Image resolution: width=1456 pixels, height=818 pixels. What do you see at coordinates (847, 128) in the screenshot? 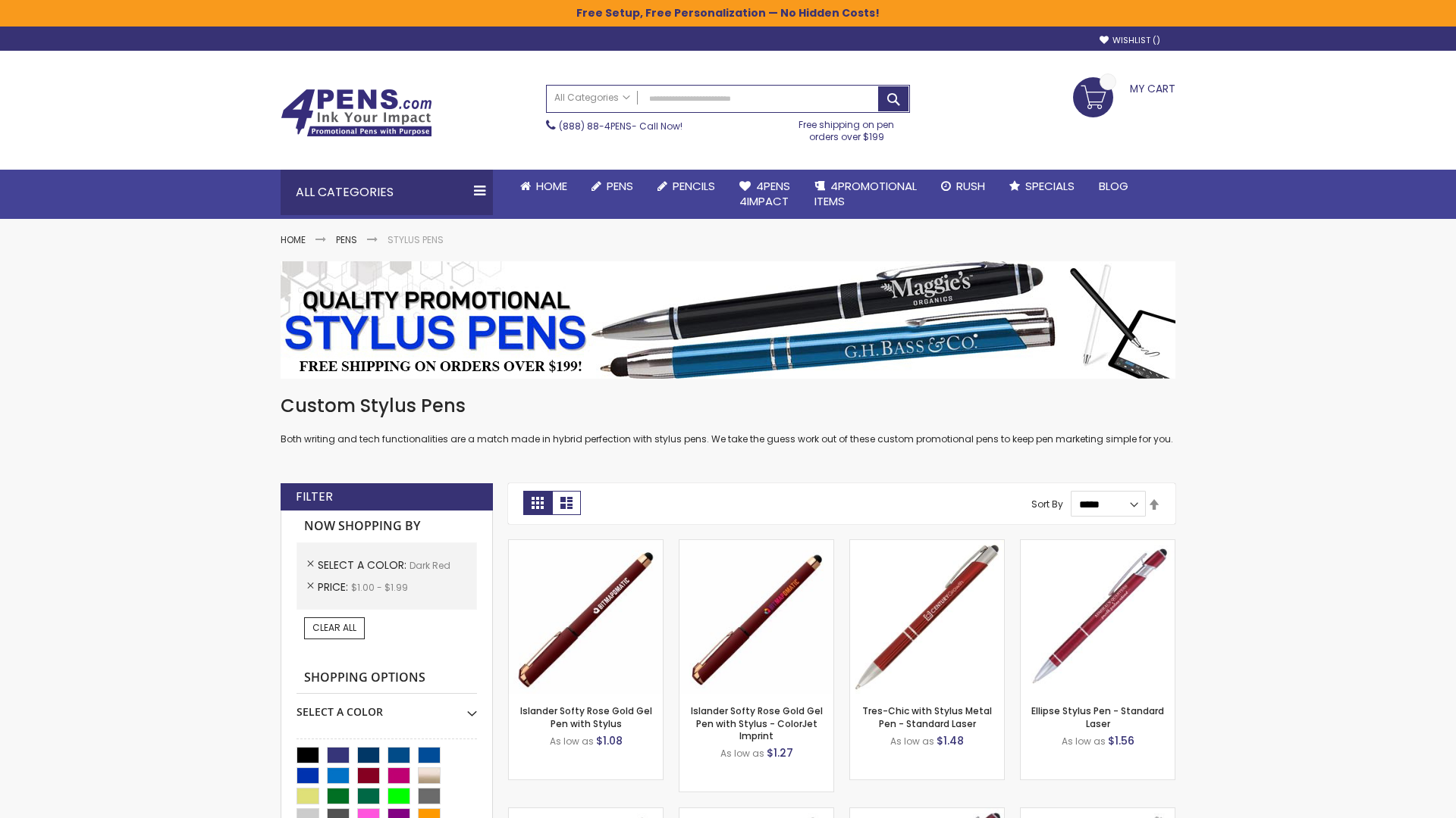
I see `div: Free shipping on pen orders over $199` at bounding box center [847, 128].